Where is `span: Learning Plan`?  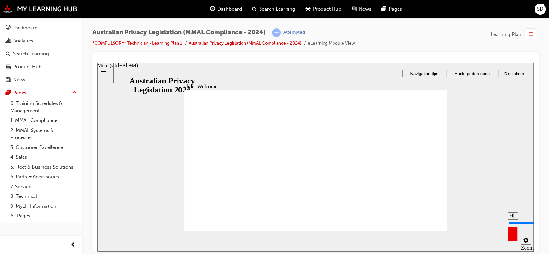
span: Learning Plan is located at coordinates (506, 34).